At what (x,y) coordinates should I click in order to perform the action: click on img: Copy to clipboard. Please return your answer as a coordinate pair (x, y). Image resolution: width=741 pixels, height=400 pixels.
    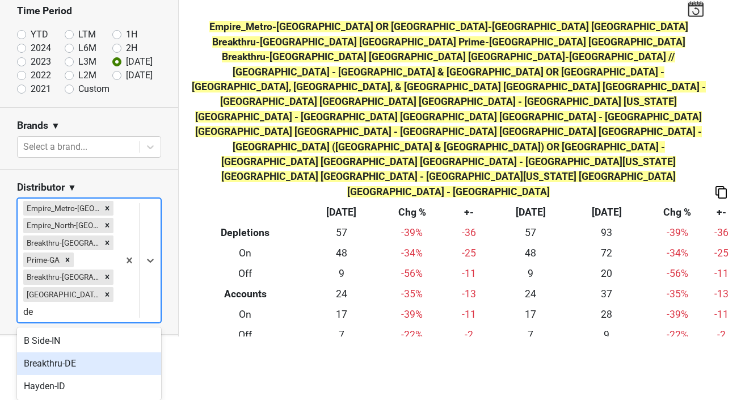
    Looking at the image, I should click on (721, 192).